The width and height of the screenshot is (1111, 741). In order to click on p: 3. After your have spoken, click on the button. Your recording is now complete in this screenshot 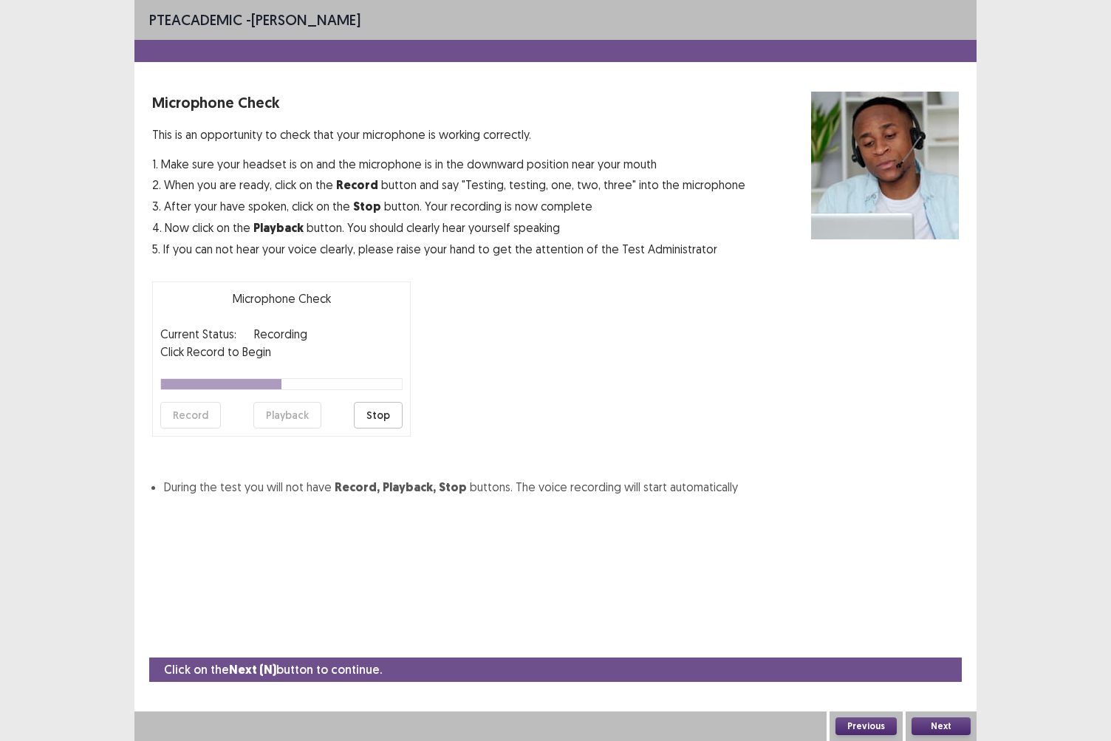, I will do `click(449, 206)`.